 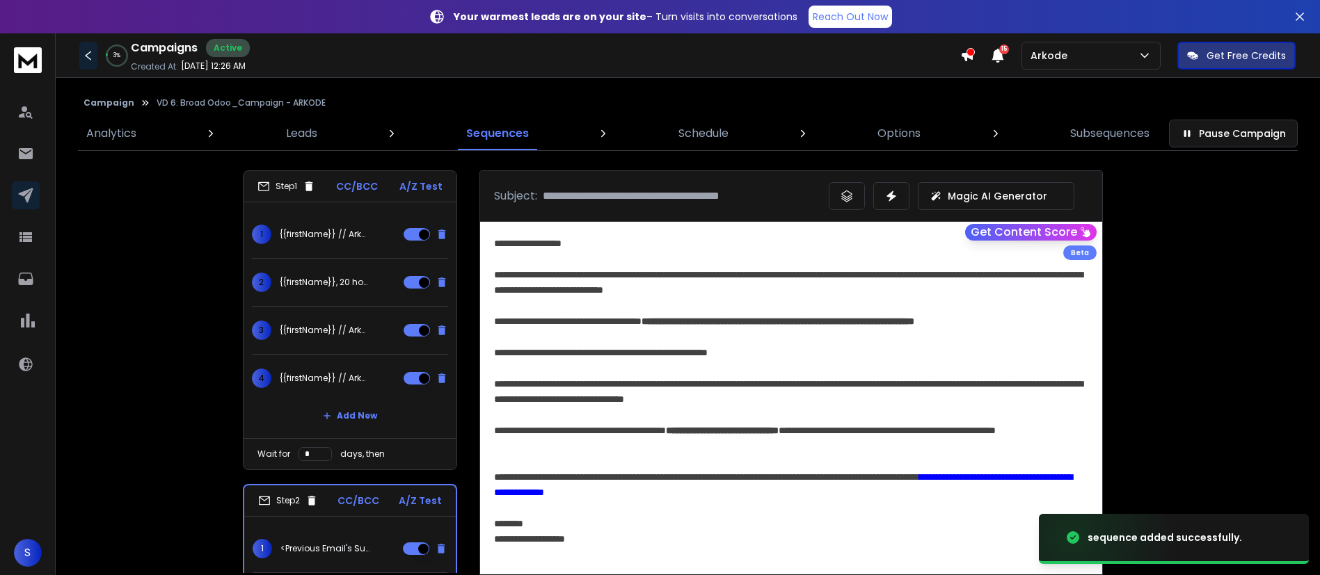 What do you see at coordinates (1080, 253) in the screenshot?
I see `div: Beta` at bounding box center [1080, 253].